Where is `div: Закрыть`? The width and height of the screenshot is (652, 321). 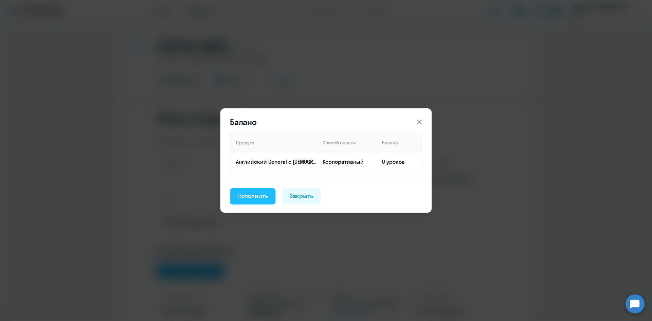
div: Закрыть is located at coordinates (302, 196).